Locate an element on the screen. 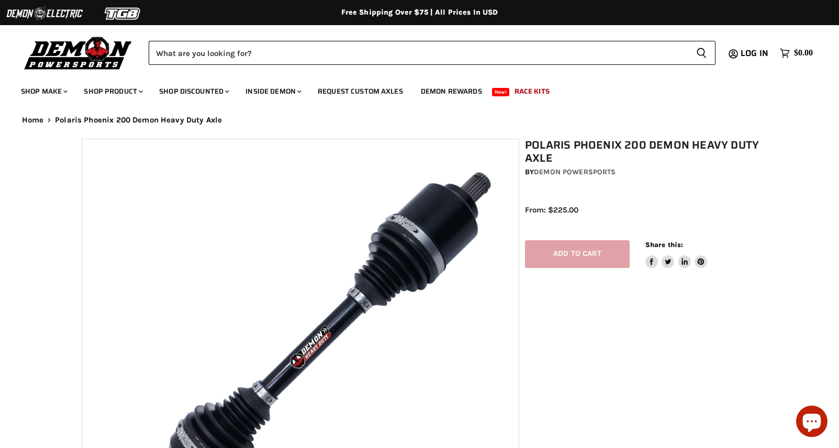 This screenshot has height=448, width=839. a: Home is located at coordinates (33, 120).